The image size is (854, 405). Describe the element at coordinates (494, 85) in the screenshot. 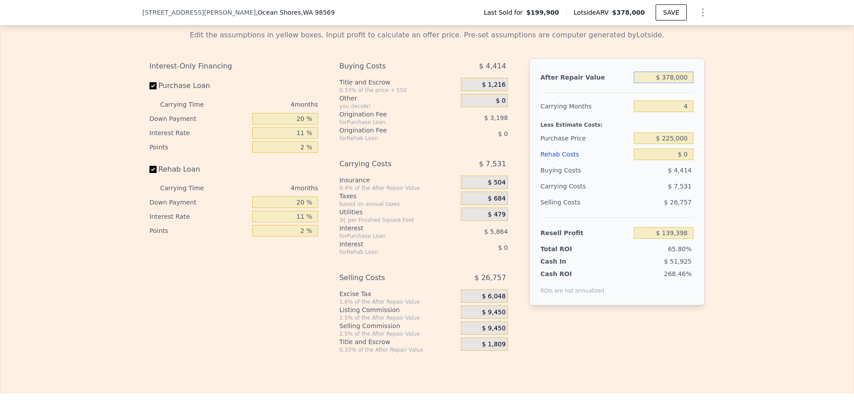

I see `span: $ 1,216` at that location.